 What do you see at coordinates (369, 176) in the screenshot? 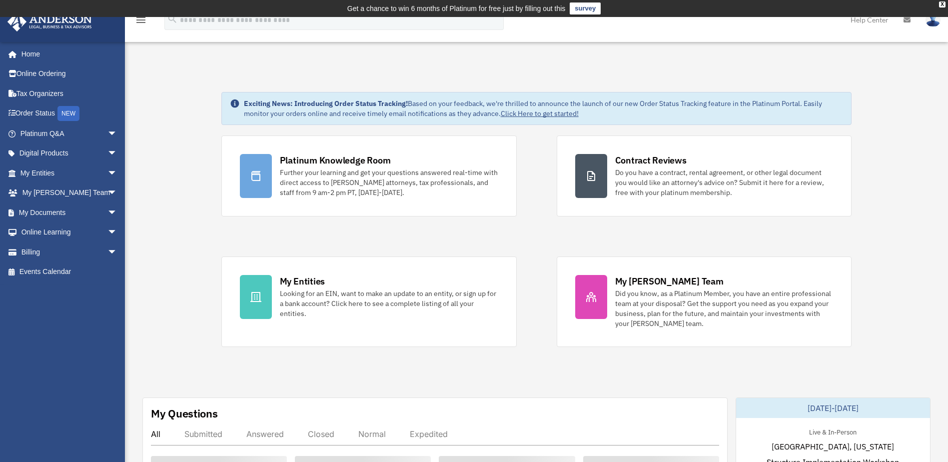
I see `a: Platinum Knowledge Room Further your learning and get your questions answered real-time with dire...` at bounding box center [369, 176].